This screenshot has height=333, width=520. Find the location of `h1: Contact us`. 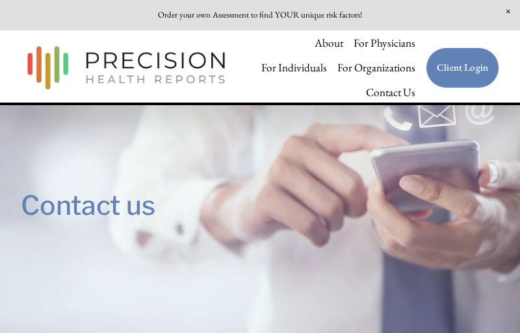

h1: Contact us is located at coordinates (200, 206).